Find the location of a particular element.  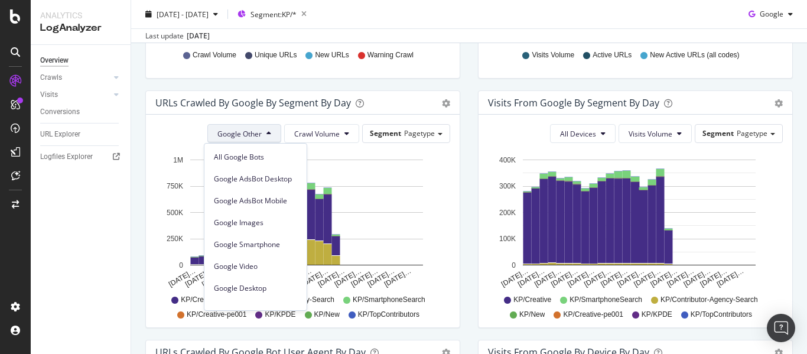

button: Google is located at coordinates (770, 14).